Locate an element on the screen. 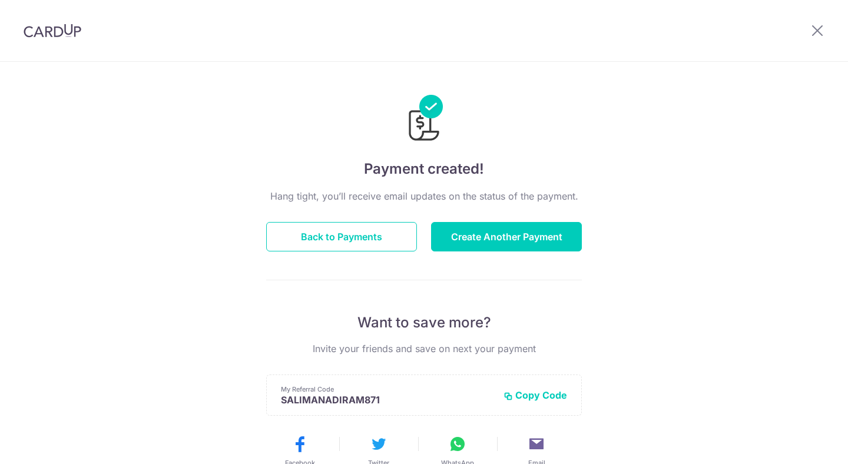  p: Hang tight, you’ll receive email updates on the status of the payment. is located at coordinates (424, 196).